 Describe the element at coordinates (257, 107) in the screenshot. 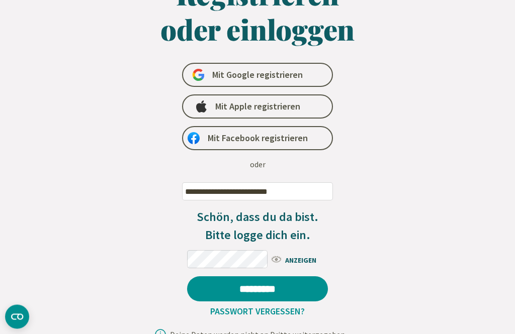

I see `span: Mit Apple registrieren` at that location.